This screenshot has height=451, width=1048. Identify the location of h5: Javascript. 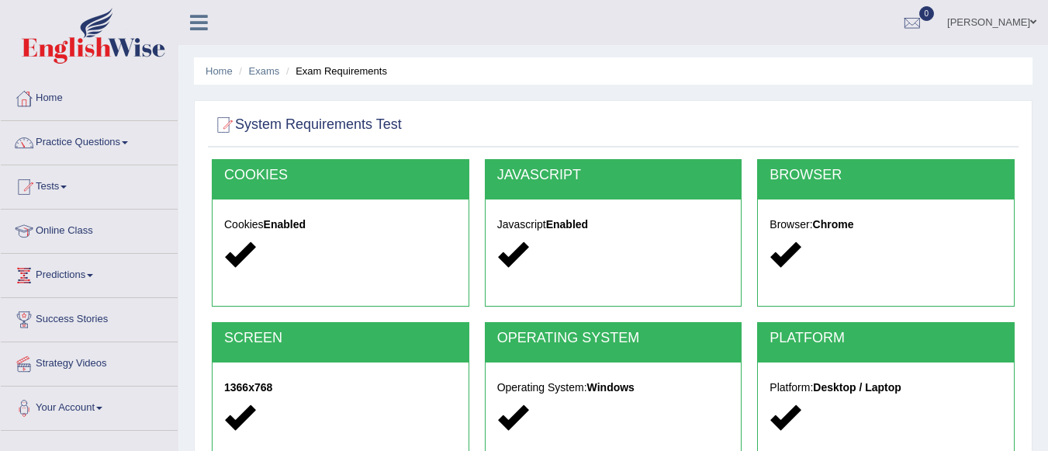
(614, 224).